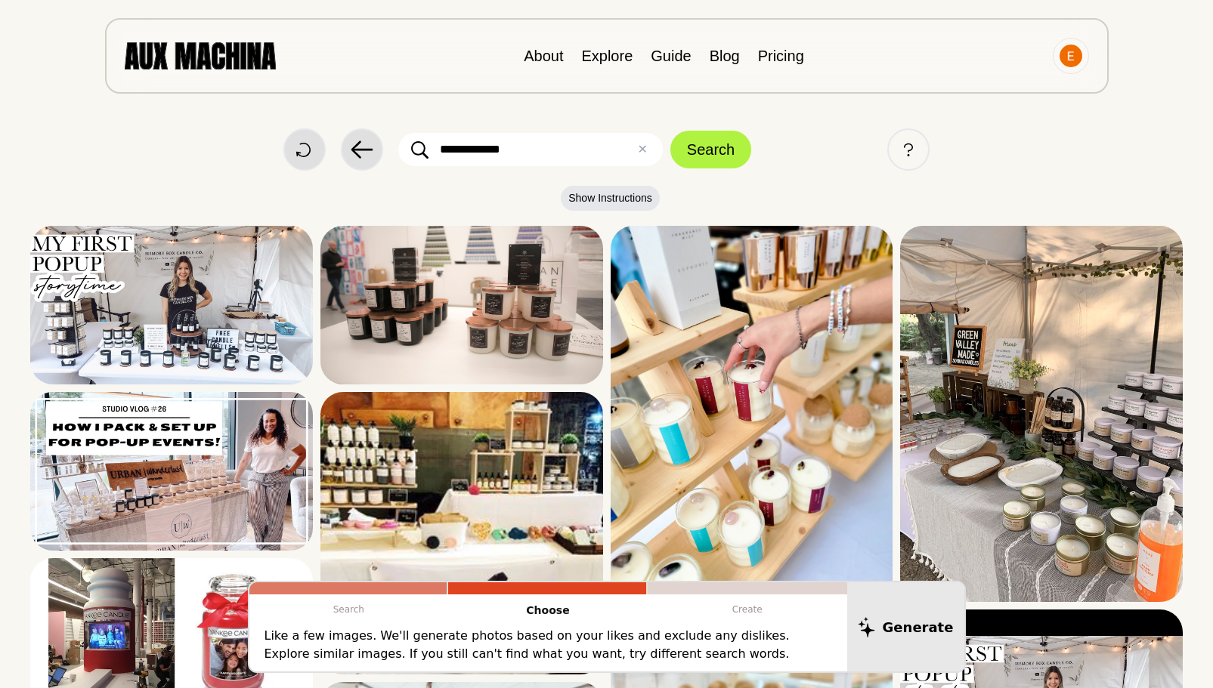  I want to click on button: Search, so click(710, 150).